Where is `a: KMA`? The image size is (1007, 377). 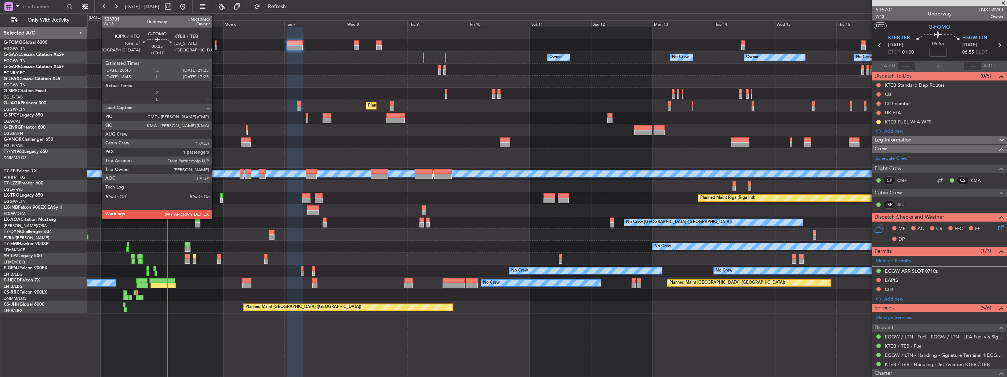 a: KMA is located at coordinates (979, 180).